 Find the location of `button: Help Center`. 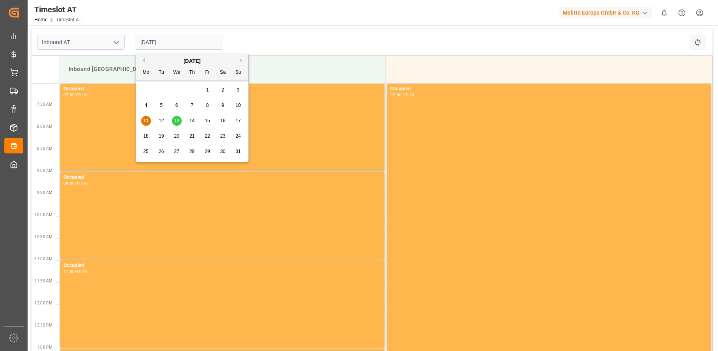

button: Help Center is located at coordinates (682, 13).